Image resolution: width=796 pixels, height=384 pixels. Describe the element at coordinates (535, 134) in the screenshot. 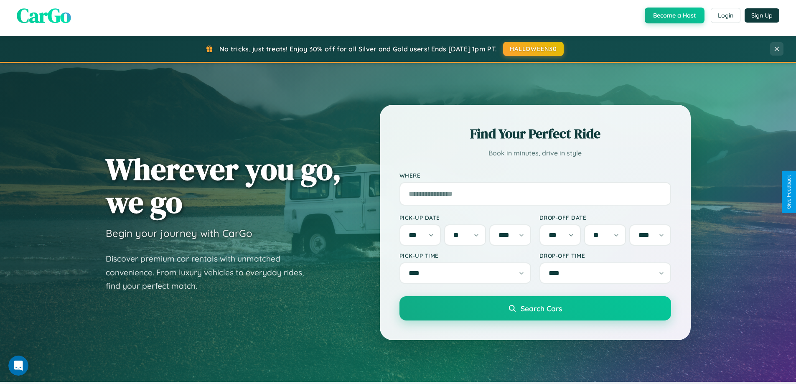

I see `h2: Find Your Perfect Ride` at that location.